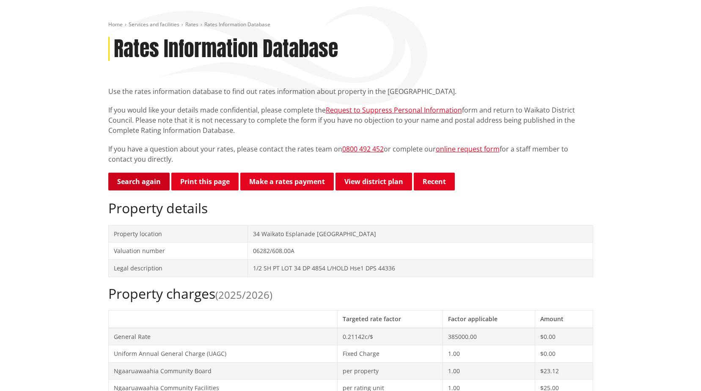 This screenshot has width=701, height=391. Describe the element at coordinates (222, 370) in the screenshot. I see `td: Ngaaruawaahia Community Board` at that location.